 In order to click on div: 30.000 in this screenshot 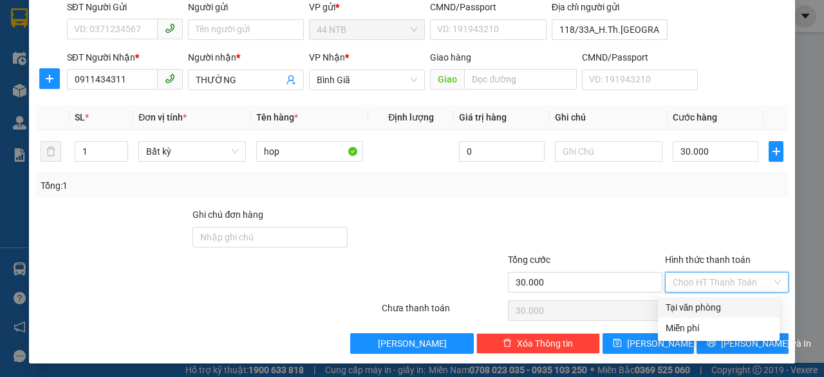, I will do `click(56, 75)`.